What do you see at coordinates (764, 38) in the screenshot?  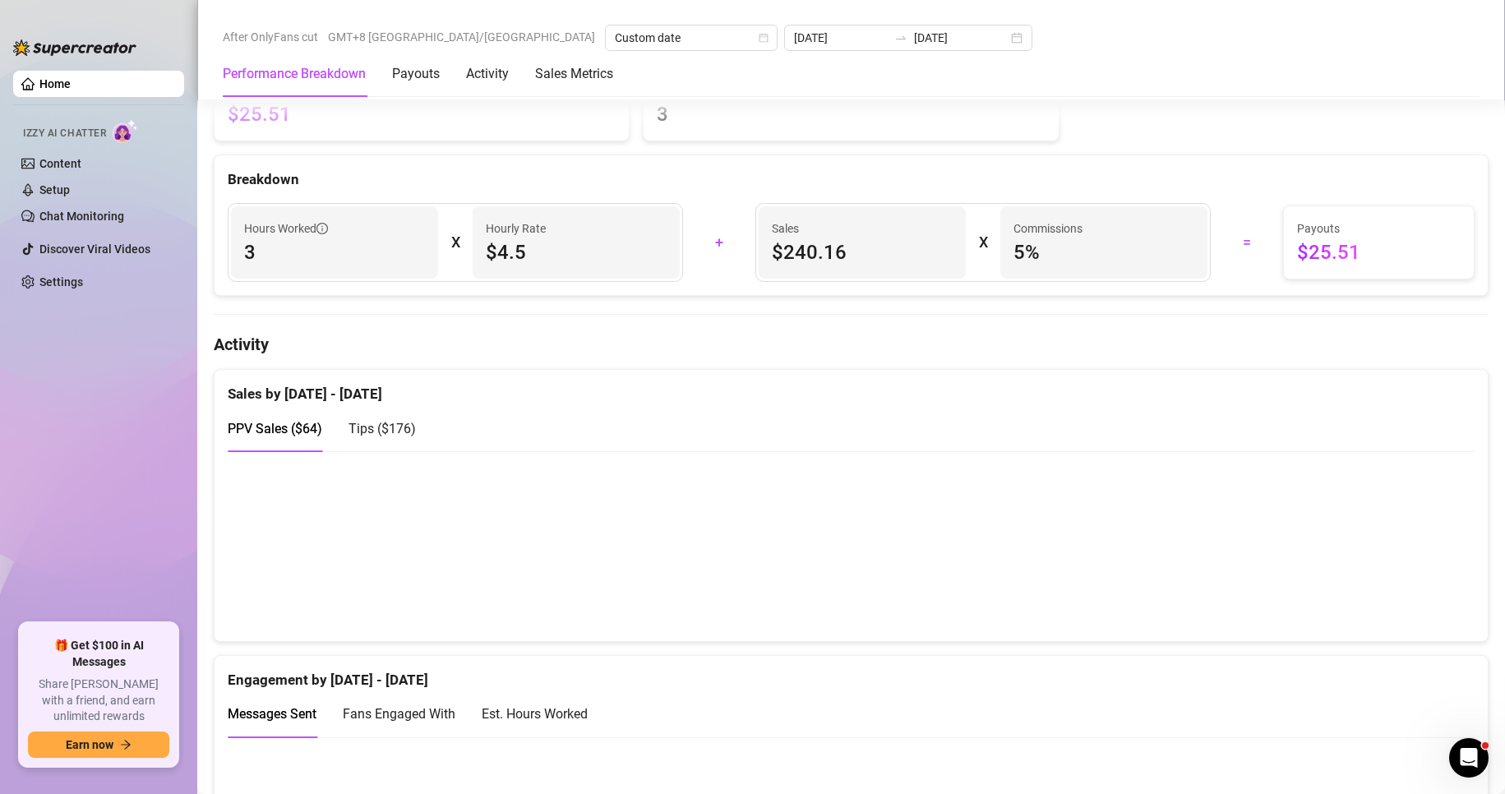 I see `span: calendar` at bounding box center [764, 38].